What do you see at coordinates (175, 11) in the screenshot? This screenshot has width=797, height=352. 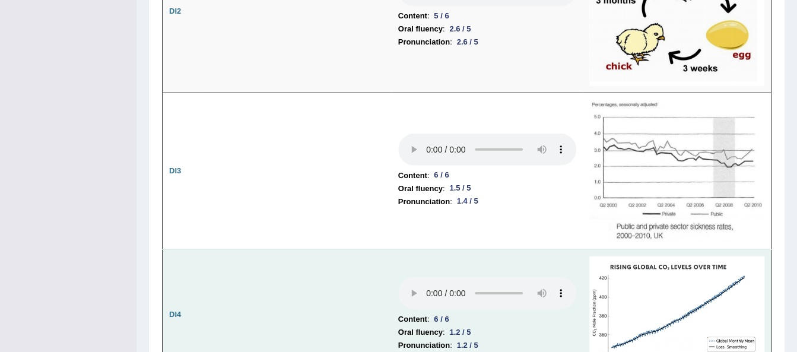 I see `b: DI2` at bounding box center [175, 11].